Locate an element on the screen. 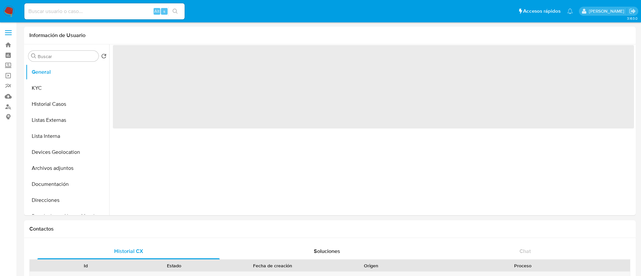  button: Direcciones is located at coordinates (67, 200).